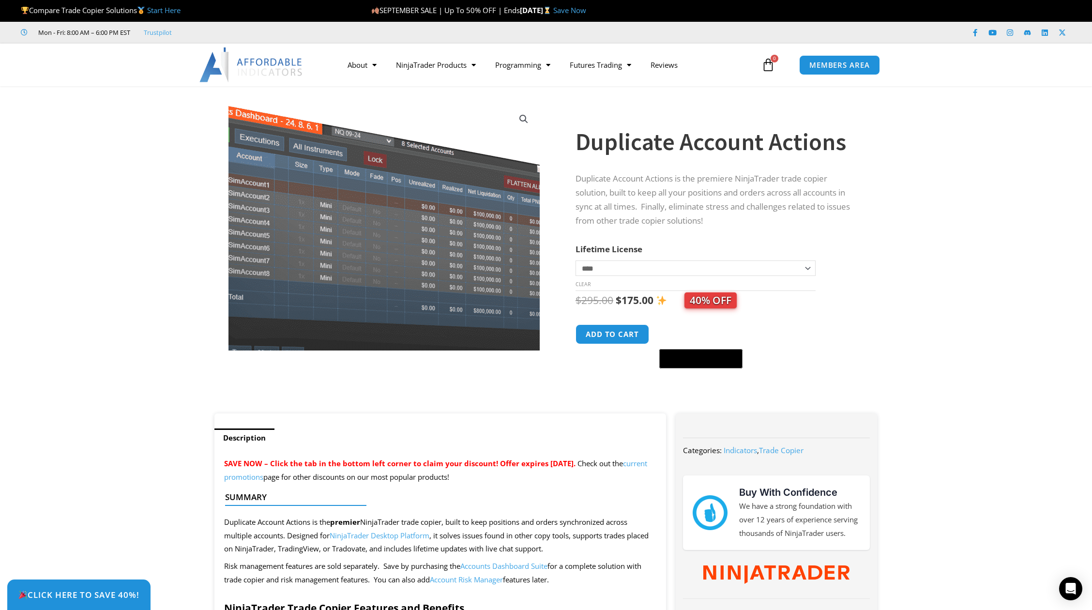 The width and height of the screenshot is (1092, 610). Describe the element at coordinates (570, 10) in the screenshot. I see `a: Save Now` at that location.